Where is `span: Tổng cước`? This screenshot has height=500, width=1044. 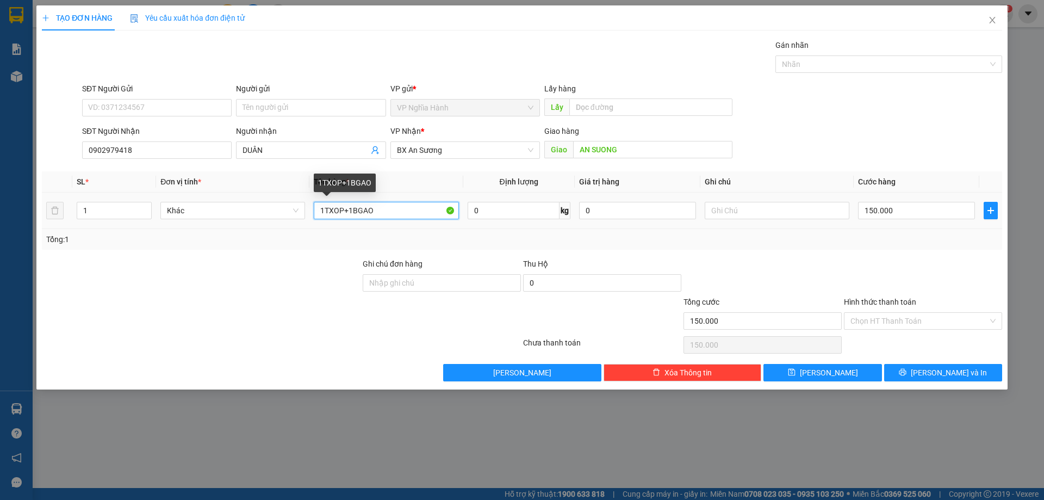
span: Tổng cước is located at coordinates (701, 302).